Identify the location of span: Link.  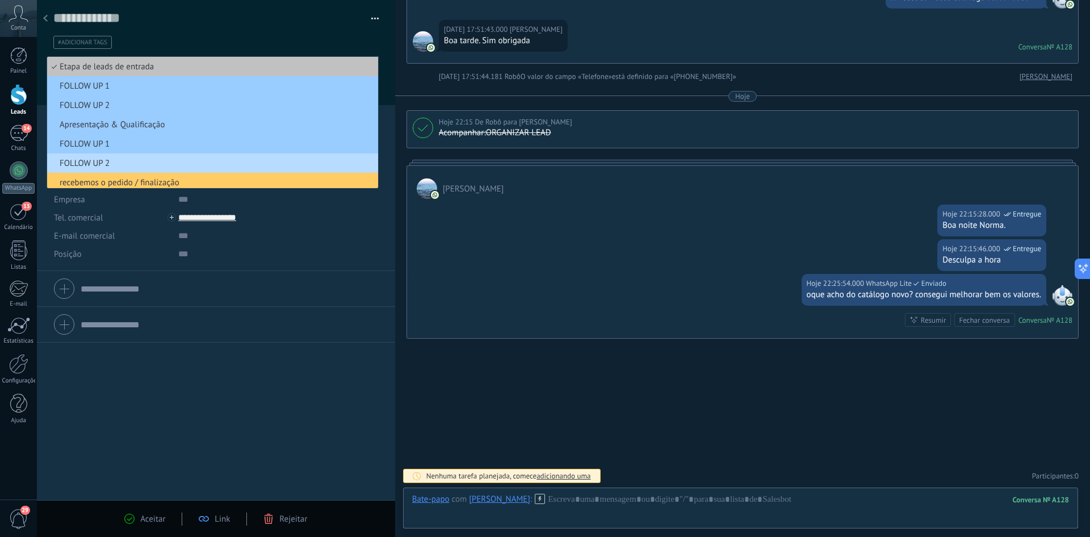
(222, 518).